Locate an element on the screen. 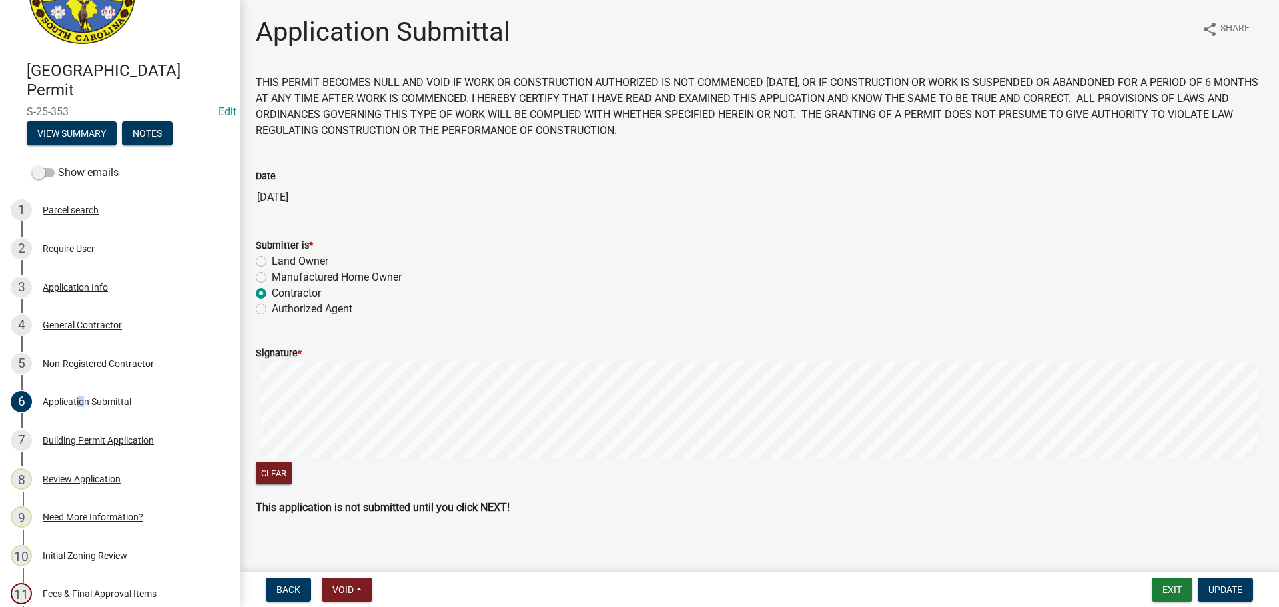 The height and width of the screenshot is (607, 1279). label: Contractor is located at coordinates (297, 293).